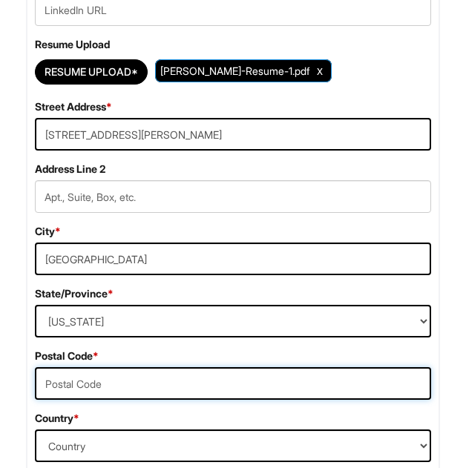  I want to click on input: Street Address, so click(233, 134).